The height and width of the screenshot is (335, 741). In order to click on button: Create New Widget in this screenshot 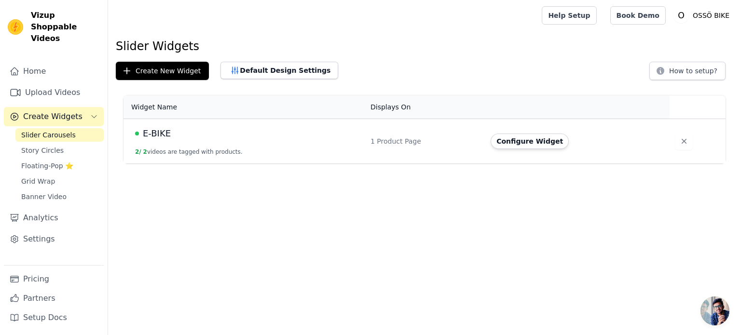, I will do `click(162, 71)`.